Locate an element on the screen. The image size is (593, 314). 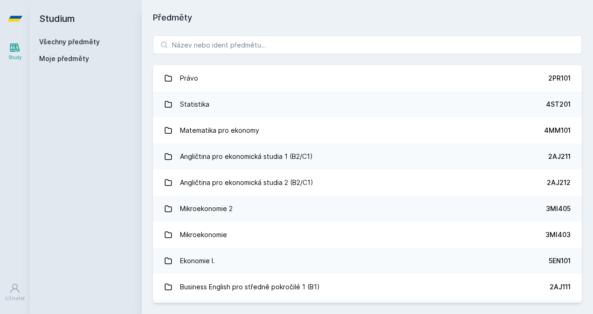
div: Angličtina pro ekonomická studia 2 (B2/C1) is located at coordinates (247, 183).